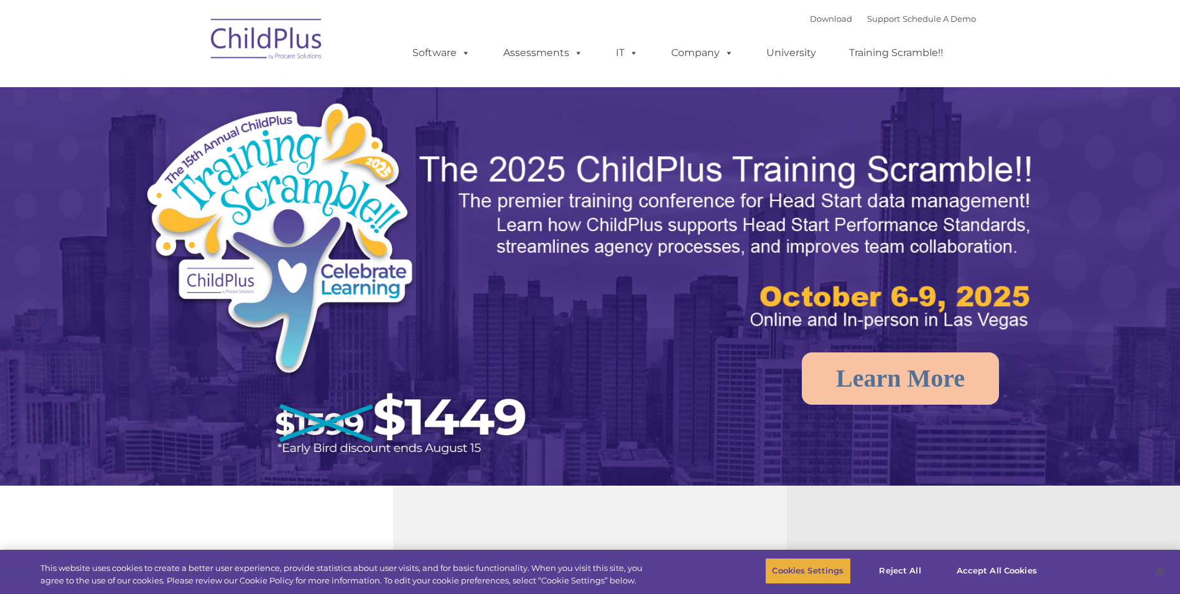 The height and width of the screenshot is (594, 1180). Describe the element at coordinates (199, 138) in the screenshot. I see `span: Phone number` at that location.